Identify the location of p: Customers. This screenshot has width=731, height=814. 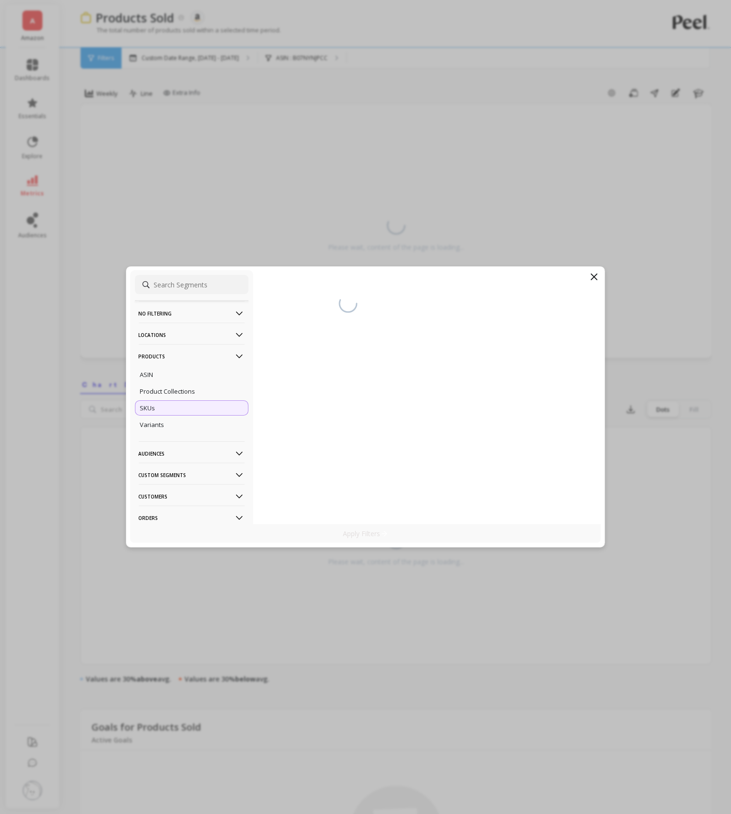
(192, 496).